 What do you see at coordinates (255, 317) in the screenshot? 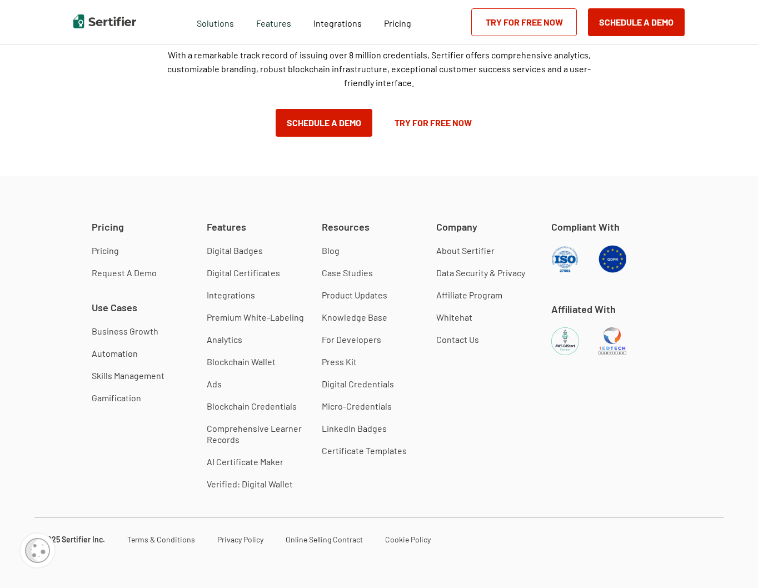
I see `a: Premium White-Labeling` at bounding box center [255, 317].